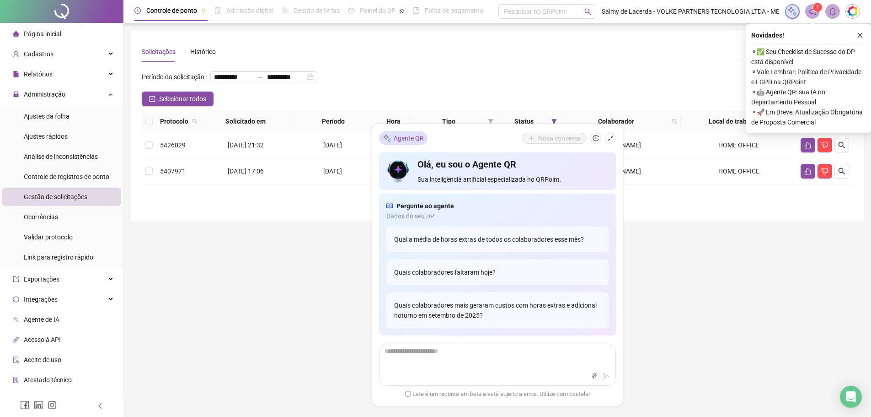  I want to click on span: home, so click(16, 34).